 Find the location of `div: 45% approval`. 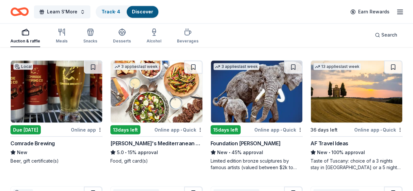

div: 45% approval is located at coordinates (257, 152).